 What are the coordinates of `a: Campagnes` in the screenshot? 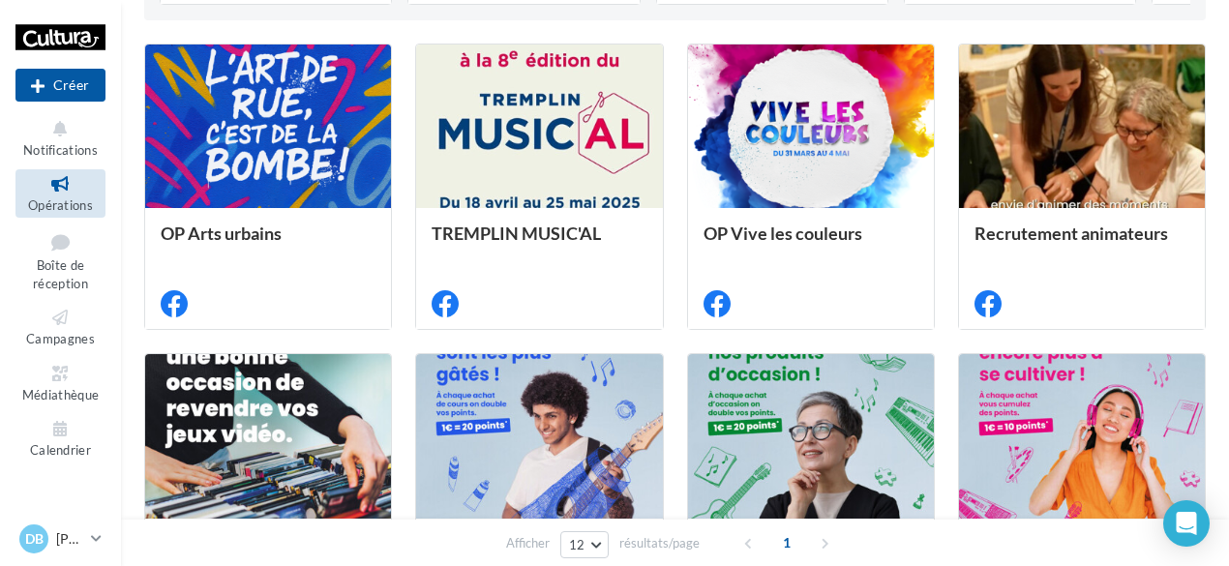 It's located at (60, 326).